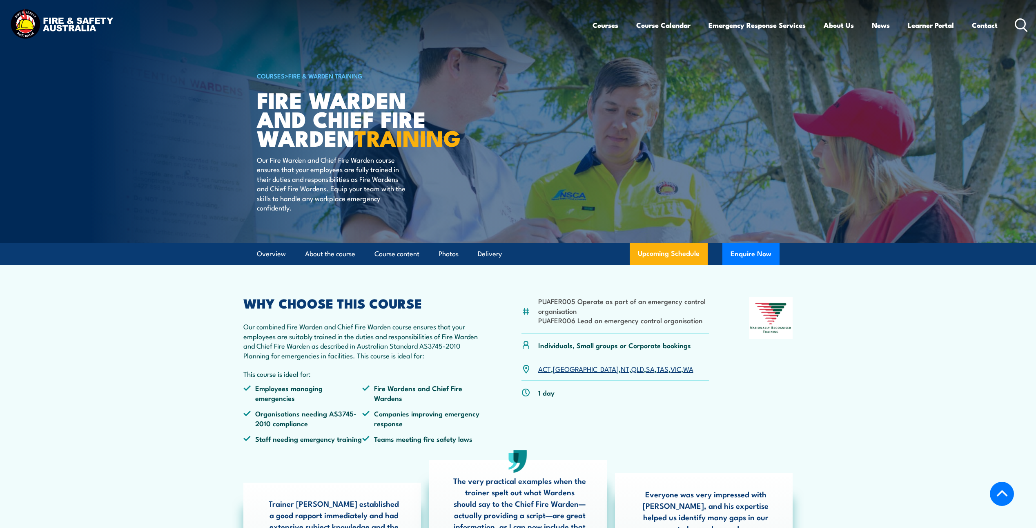 The width and height of the screenshot is (1036, 528). I want to click on a: Upcoming Schedule, so click(669, 254).